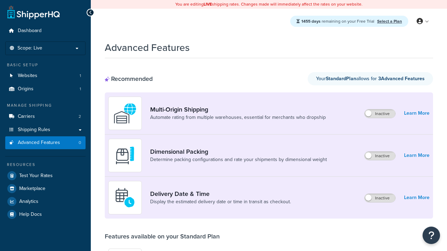 The width and height of the screenshot is (447, 251). What do you see at coordinates (147, 47) in the screenshot?
I see `h1: Advanced Features` at bounding box center [147, 47].